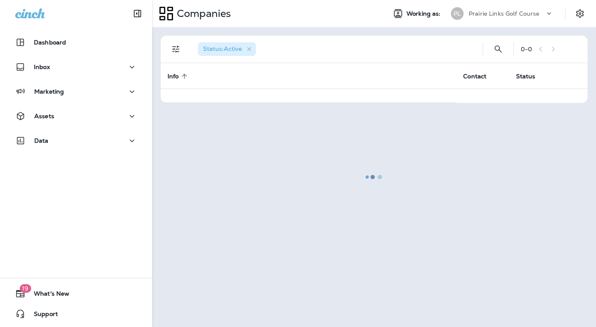 The width and height of the screenshot is (596, 327). Describe the element at coordinates (76, 140) in the screenshot. I see `button: Data` at that location.